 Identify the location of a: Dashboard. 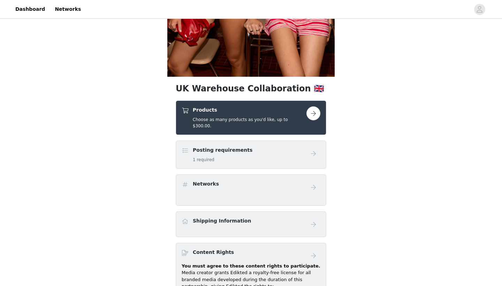
(30, 9).